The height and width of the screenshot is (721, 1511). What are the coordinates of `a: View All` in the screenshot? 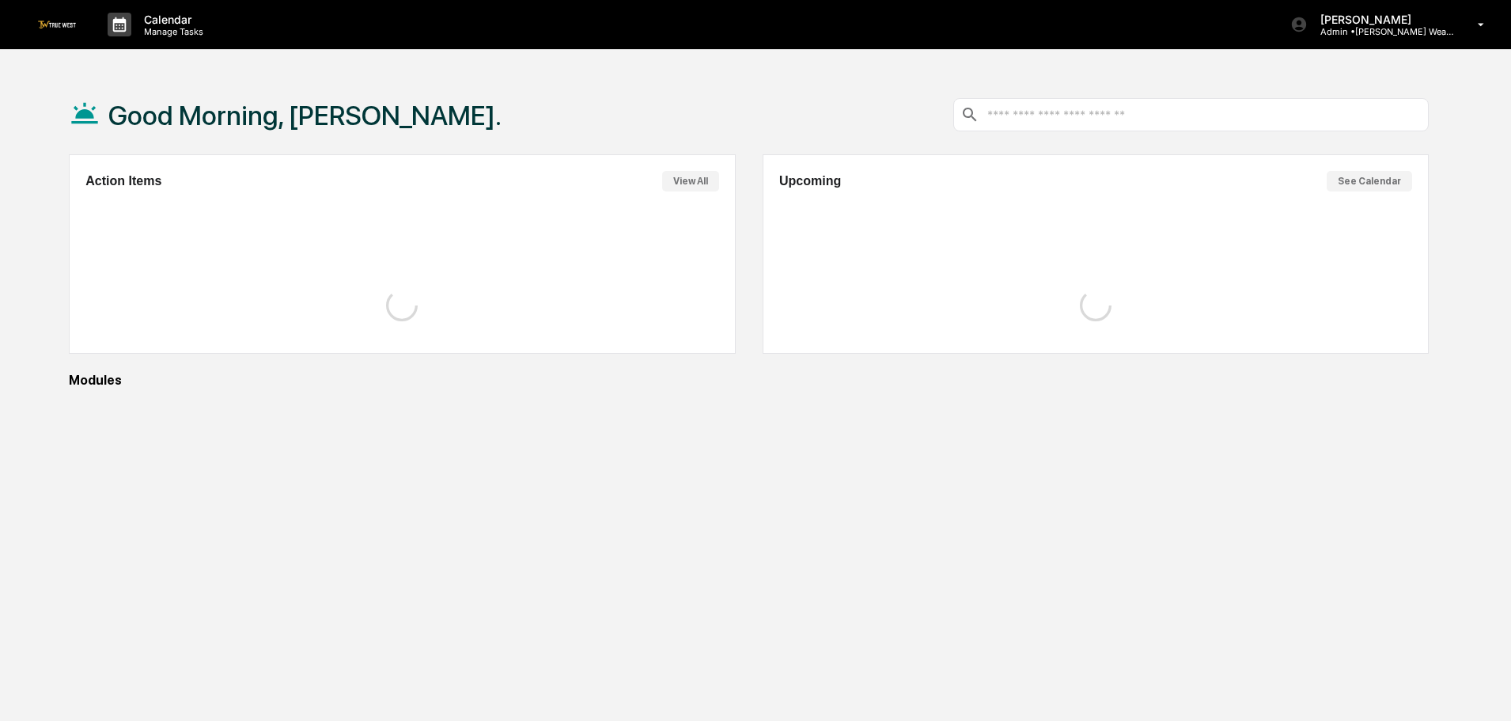 It's located at (691, 181).